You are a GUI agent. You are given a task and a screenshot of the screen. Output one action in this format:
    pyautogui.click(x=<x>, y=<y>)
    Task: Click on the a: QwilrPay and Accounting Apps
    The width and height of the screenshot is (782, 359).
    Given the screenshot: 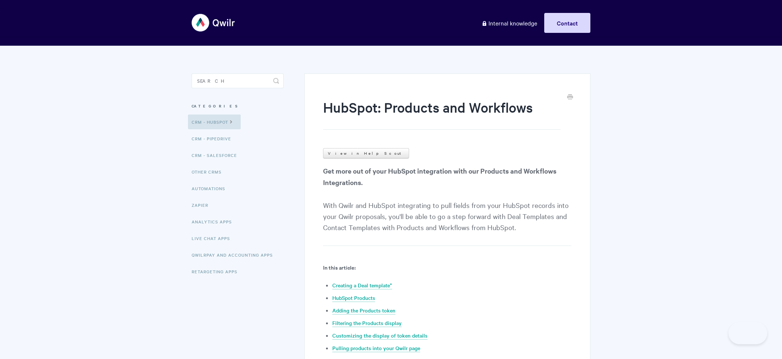 What is the action you would take?
    pyautogui.click(x=235, y=255)
    